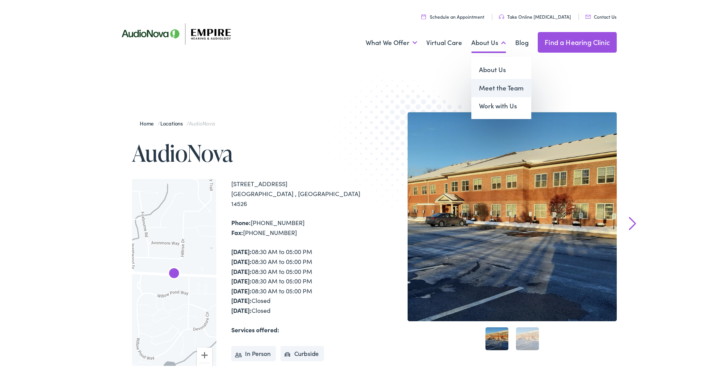  Describe the element at coordinates (202, 122) in the screenshot. I see `span: AudioNova` at that location.